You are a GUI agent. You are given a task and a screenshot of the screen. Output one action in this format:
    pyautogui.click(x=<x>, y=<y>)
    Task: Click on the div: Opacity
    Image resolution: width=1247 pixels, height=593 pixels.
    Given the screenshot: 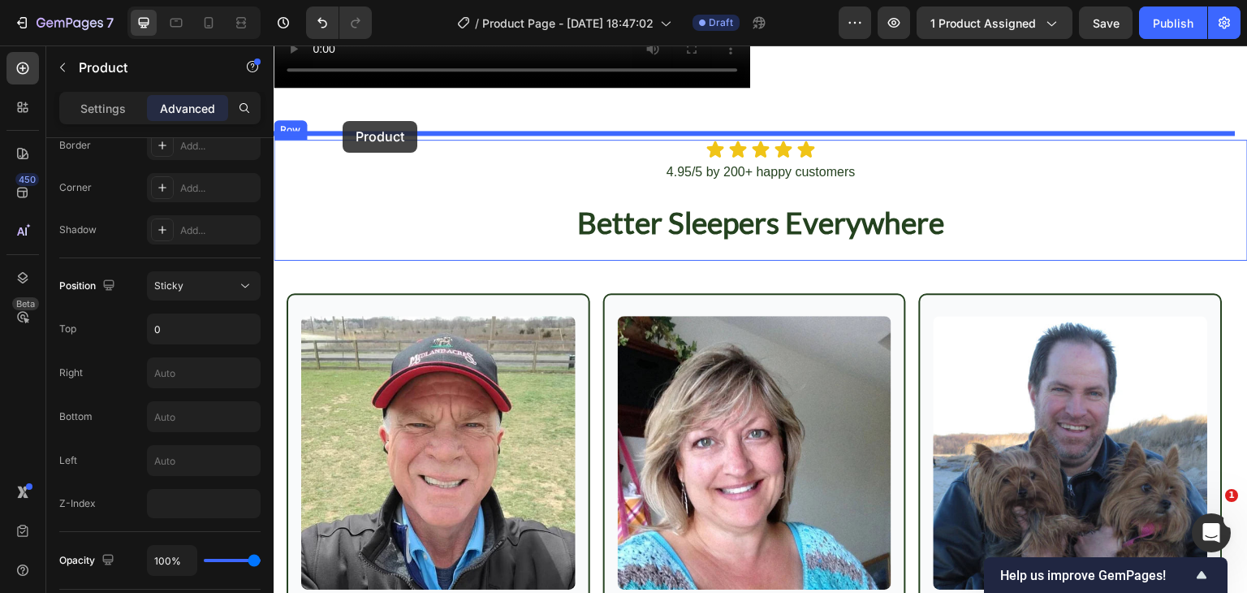 What is the action you would take?
    pyautogui.click(x=89, y=560)
    